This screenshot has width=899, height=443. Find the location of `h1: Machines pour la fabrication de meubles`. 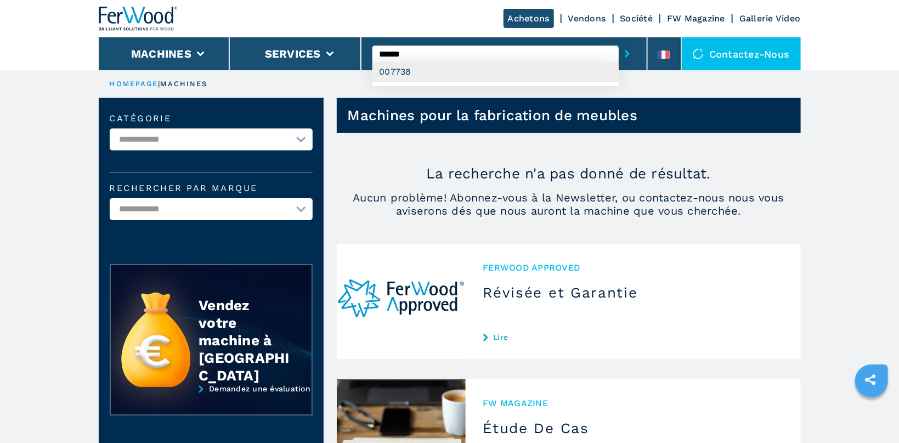

h1: Machines pour la fabrication de meubles is located at coordinates (493, 115).